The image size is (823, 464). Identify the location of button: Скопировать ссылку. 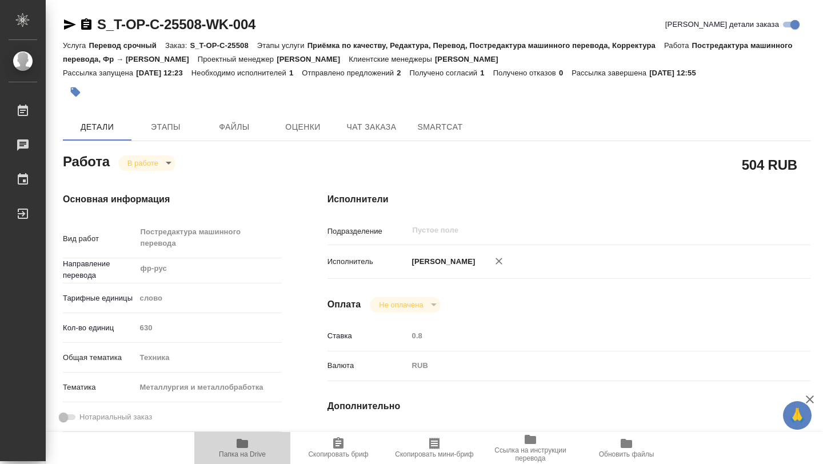
(86, 25).